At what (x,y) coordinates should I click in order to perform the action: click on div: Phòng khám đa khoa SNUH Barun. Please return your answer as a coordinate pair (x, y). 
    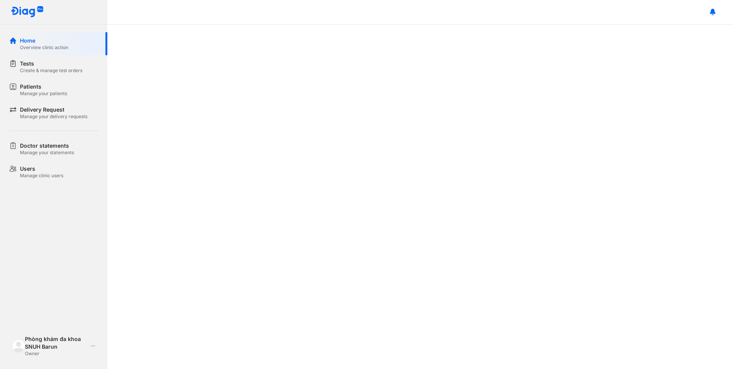
    Looking at the image, I should click on (56, 343).